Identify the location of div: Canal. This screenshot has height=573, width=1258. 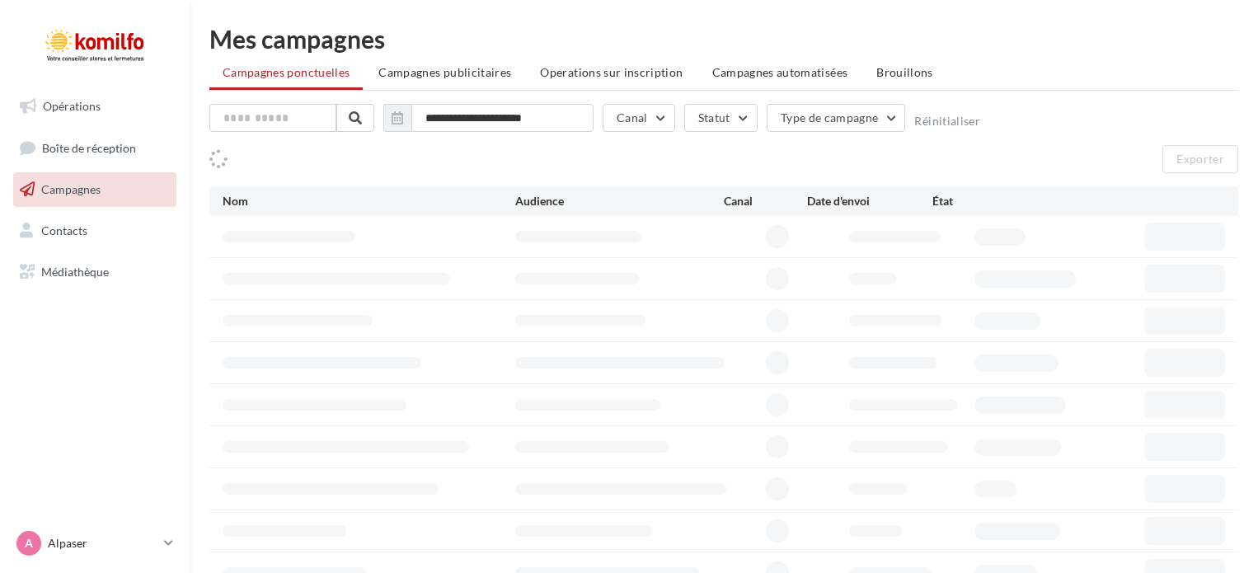
(765, 201).